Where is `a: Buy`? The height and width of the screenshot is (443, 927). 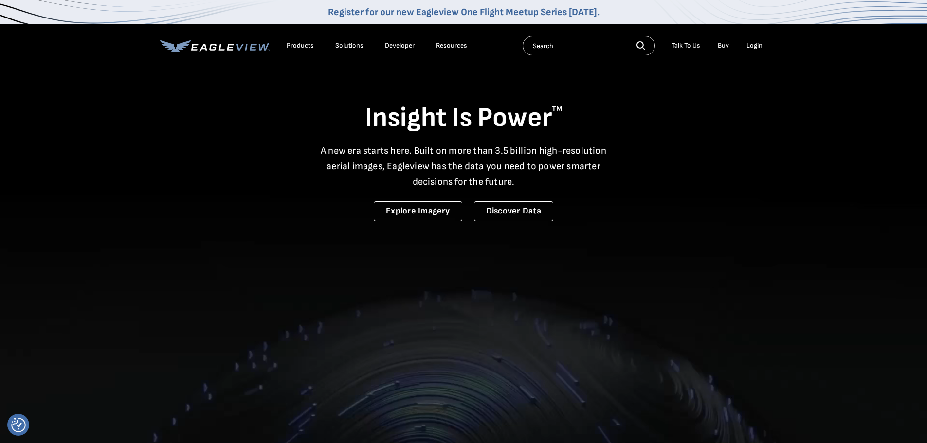 a: Buy is located at coordinates (723, 46).